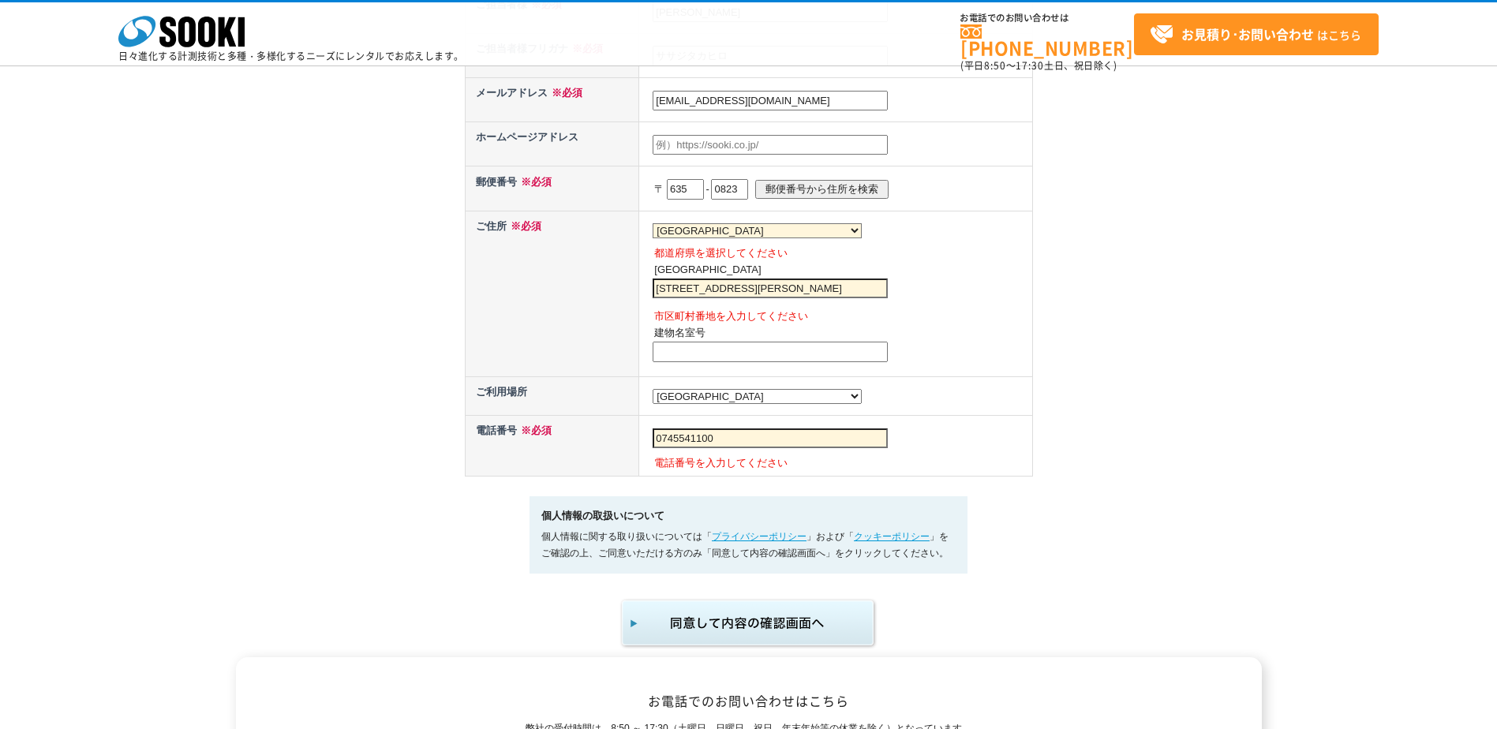 Image resolution: width=1497 pixels, height=729 pixels. I want to click on th: ご利用場所, so click(552, 396).